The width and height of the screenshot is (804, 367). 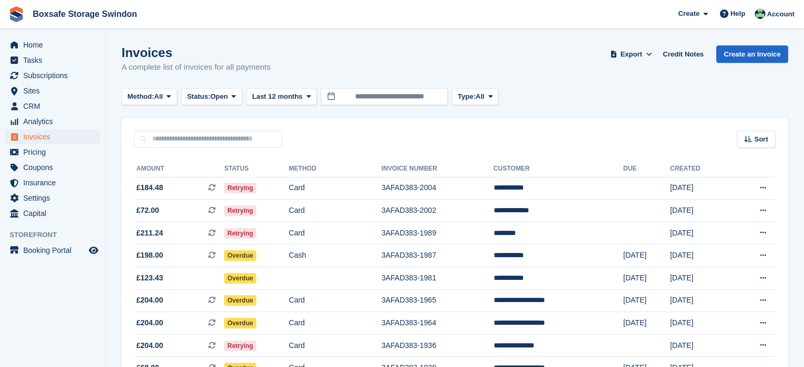 I want to click on a: Credit Notes, so click(x=683, y=54).